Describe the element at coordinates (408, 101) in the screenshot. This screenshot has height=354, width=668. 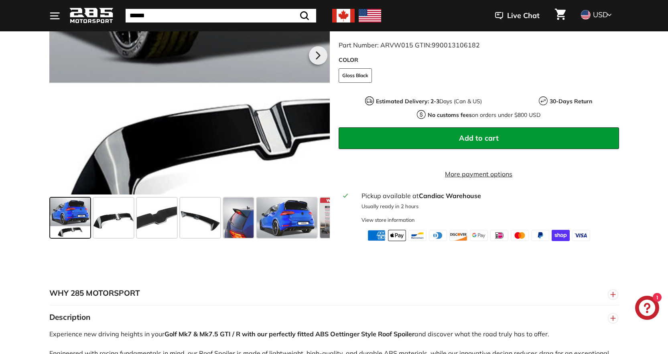
I see `strong: Estimated Delivery: 2-3` at that location.